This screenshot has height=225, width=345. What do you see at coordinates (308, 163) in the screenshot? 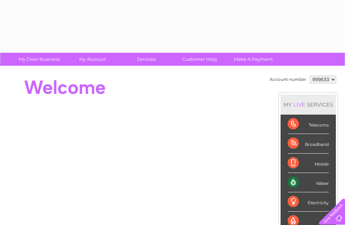
I see `div: Mobile` at bounding box center [308, 163].